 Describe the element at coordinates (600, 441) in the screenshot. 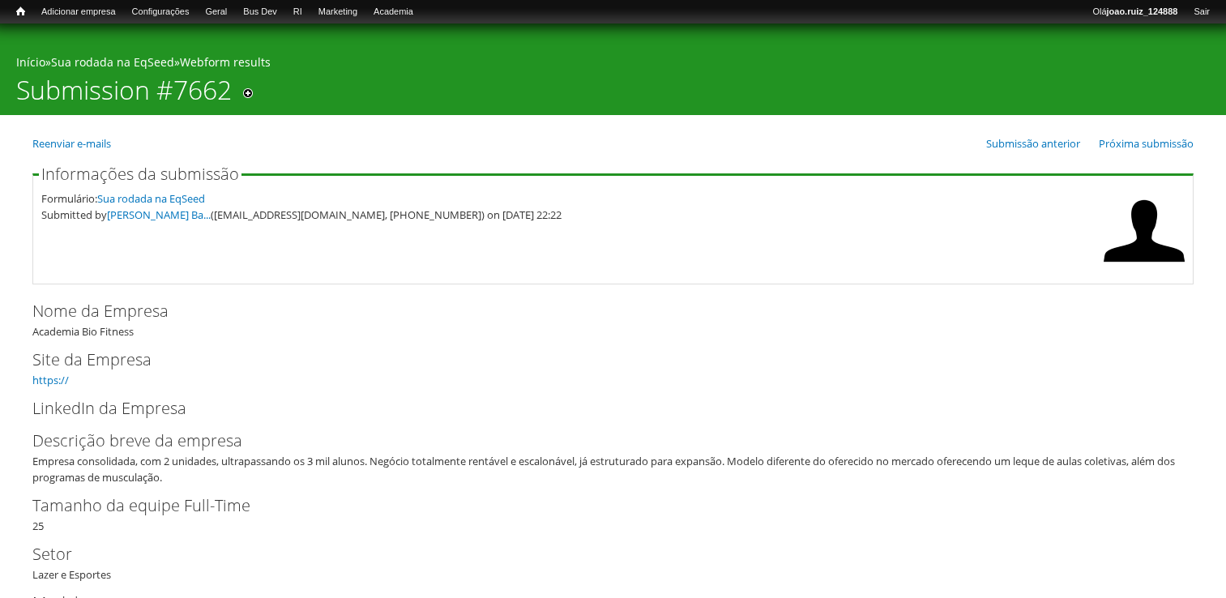

I see `label: Descrição breve da empresa` at that location.